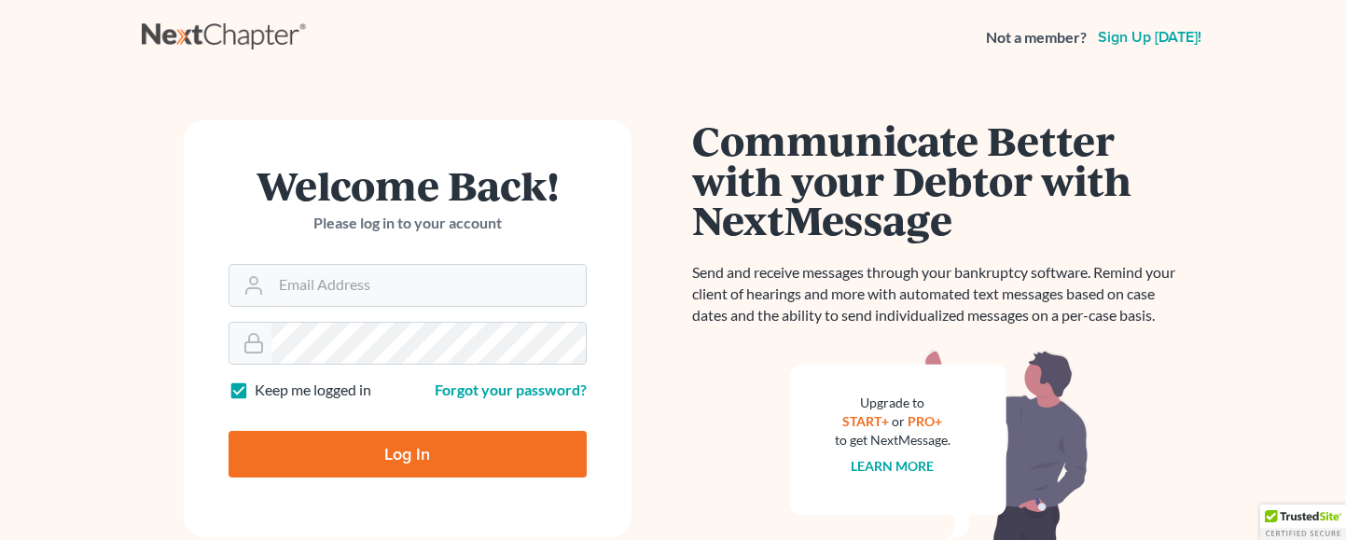 The image size is (1346, 540). What do you see at coordinates (893, 403) in the screenshot?
I see `div: Upgrade to` at bounding box center [893, 403].